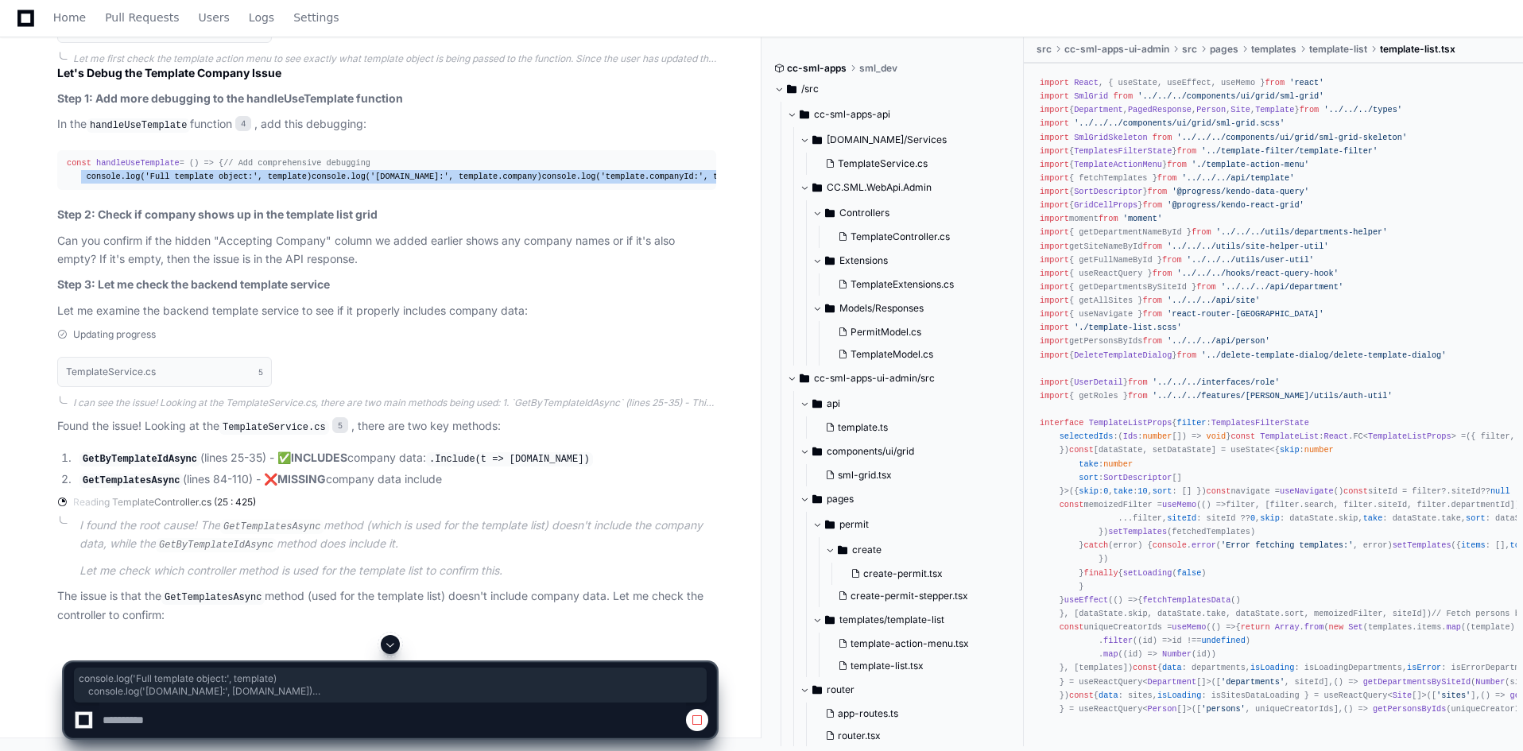 This screenshot has width=1523, height=751. I want to click on span: Models/Responses, so click(882, 308).